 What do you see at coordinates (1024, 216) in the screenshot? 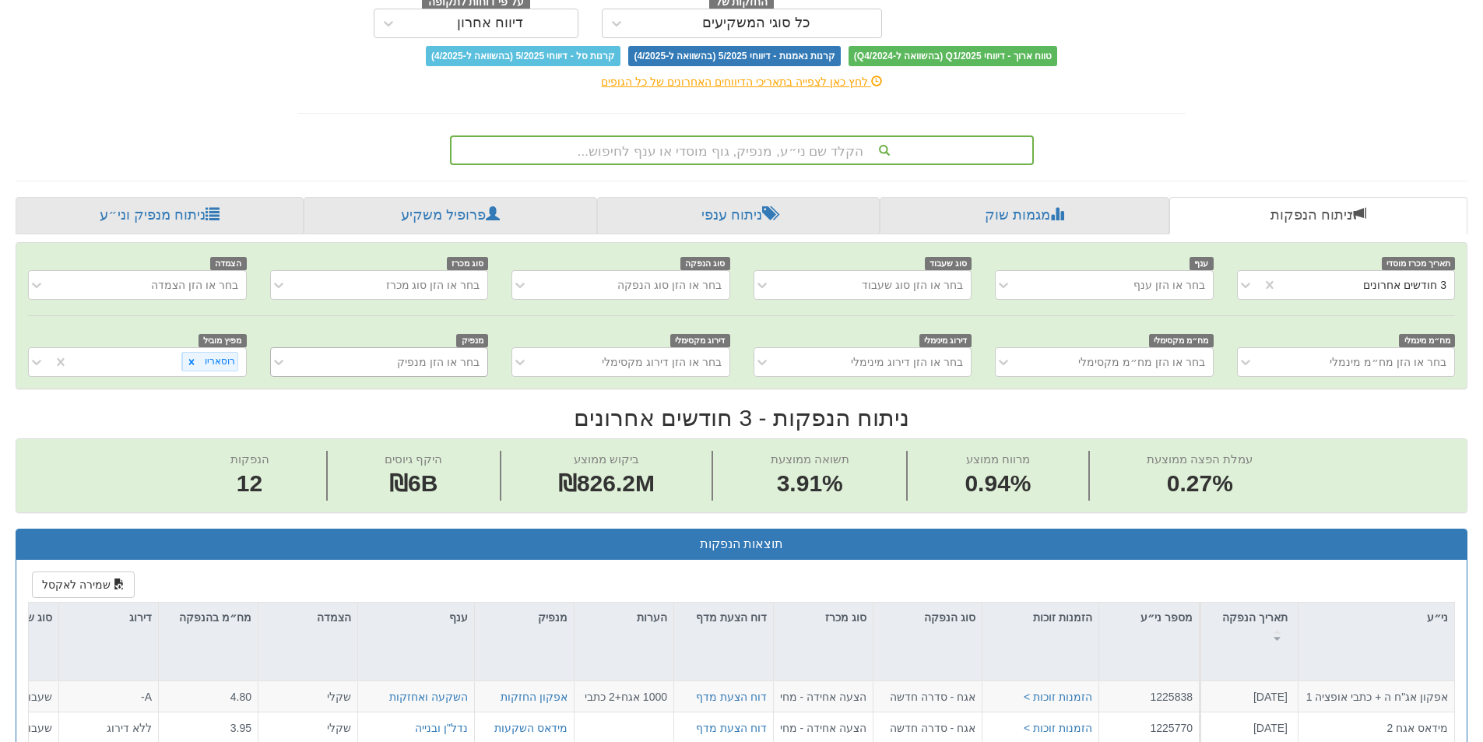
I see `a: מגמות שוק` at bounding box center [1024, 216].